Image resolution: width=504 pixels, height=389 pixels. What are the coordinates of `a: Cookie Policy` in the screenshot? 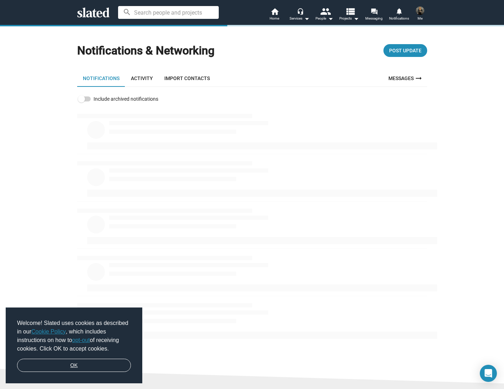 It's located at (48, 331).